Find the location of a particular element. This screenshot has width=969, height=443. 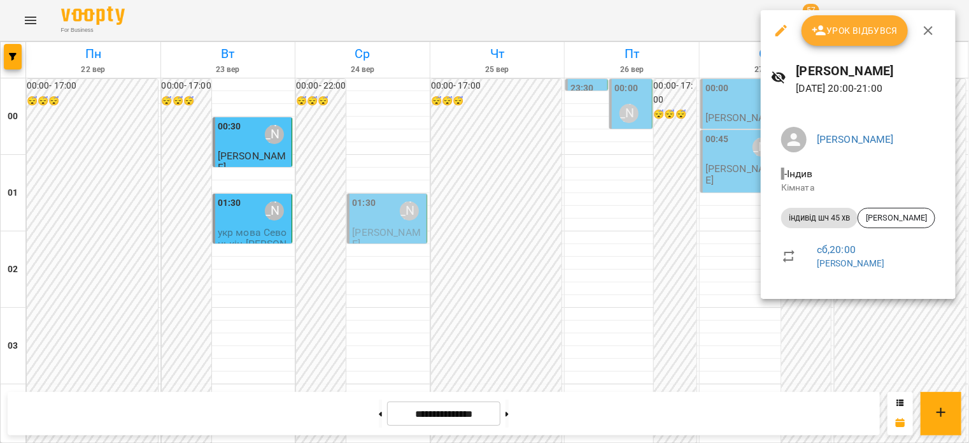

a: сб , 20:00 is located at coordinates (836, 249).